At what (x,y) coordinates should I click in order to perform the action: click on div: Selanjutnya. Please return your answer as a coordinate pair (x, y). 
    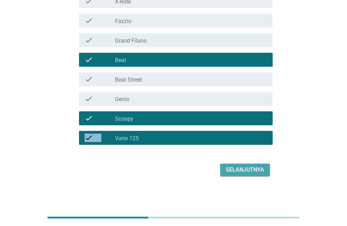
    Looking at the image, I should click on (245, 170).